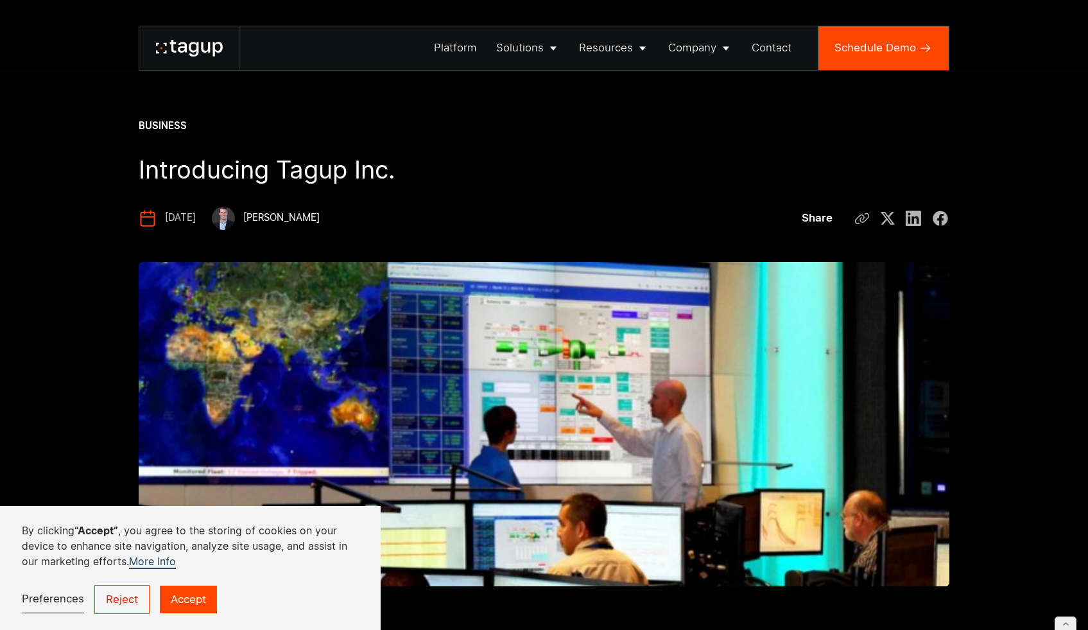 The image size is (1088, 630). Describe the element at coordinates (772, 48) in the screenshot. I see `div: Contact` at that location.